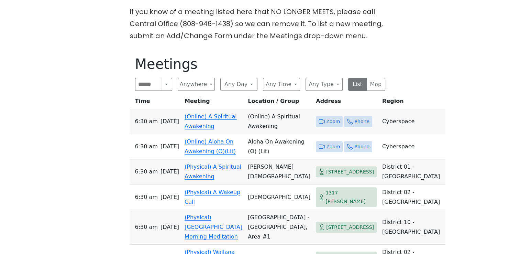 Image resolution: width=520 pixels, height=254 pixels. Describe the element at coordinates (213, 102) in the screenshot. I see `th: Meeting` at that location.